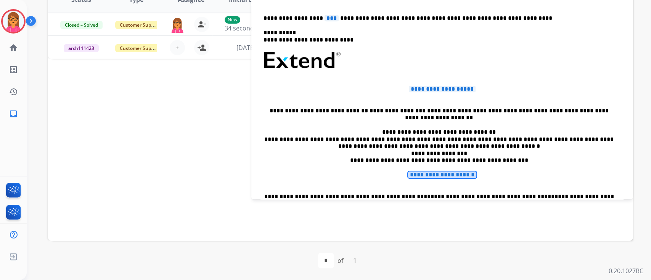 This screenshot has height=280, width=651. Describe the element at coordinates (247, 28) in the screenshot. I see `span: 34 seconds ago` at that location.